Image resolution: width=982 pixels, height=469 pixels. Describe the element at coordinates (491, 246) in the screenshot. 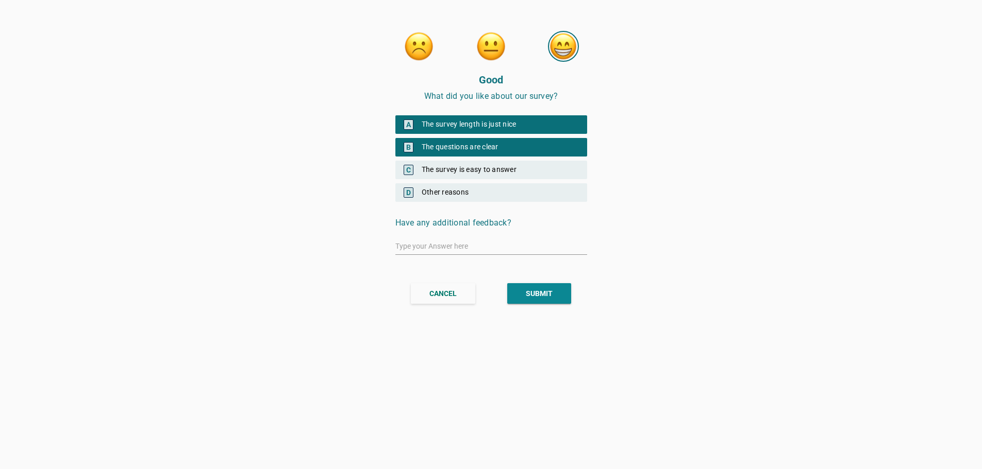

I see `input: Type your Answer here` at that location.